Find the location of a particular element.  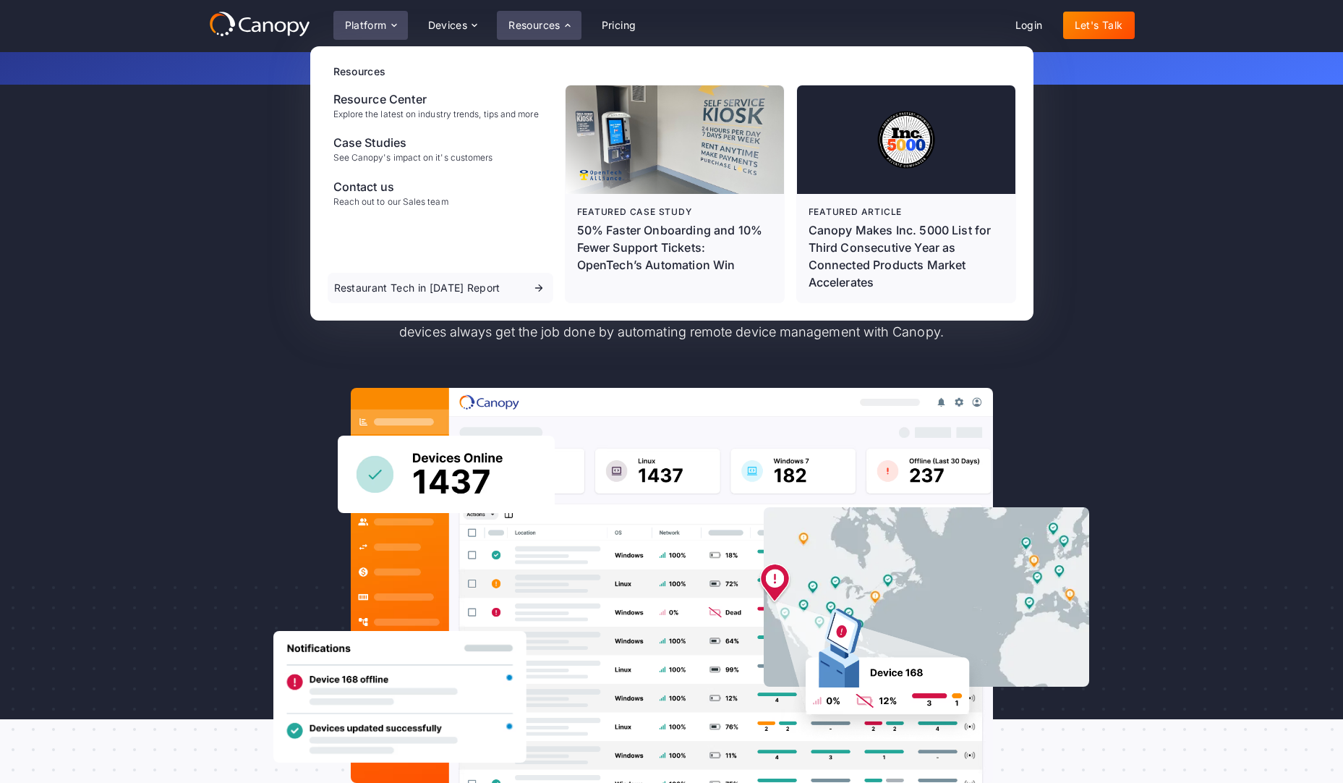

div: Explore the latest on industry trends, tips and more is located at coordinates (436, 114).